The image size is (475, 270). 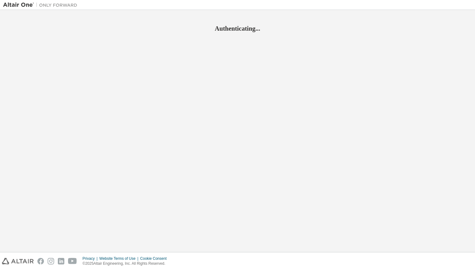 What do you see at coordinates (238, 28) in the screenshot?
I see `h2: Authenticating...` at bounding box center [238, 28].